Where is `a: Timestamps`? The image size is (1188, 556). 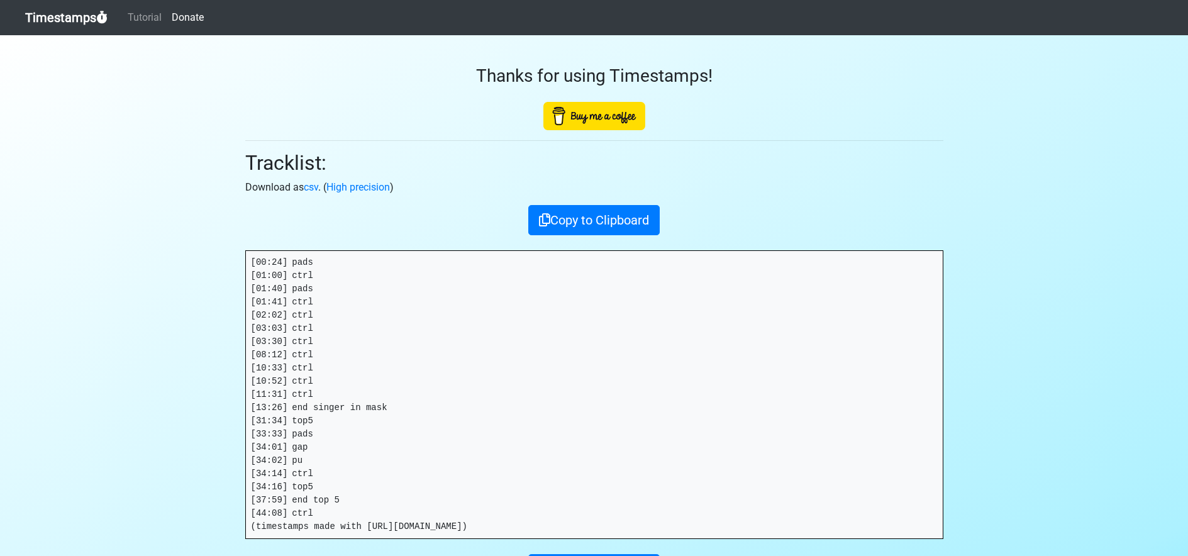 a: Timestamps is located at coordinates (66, 18).